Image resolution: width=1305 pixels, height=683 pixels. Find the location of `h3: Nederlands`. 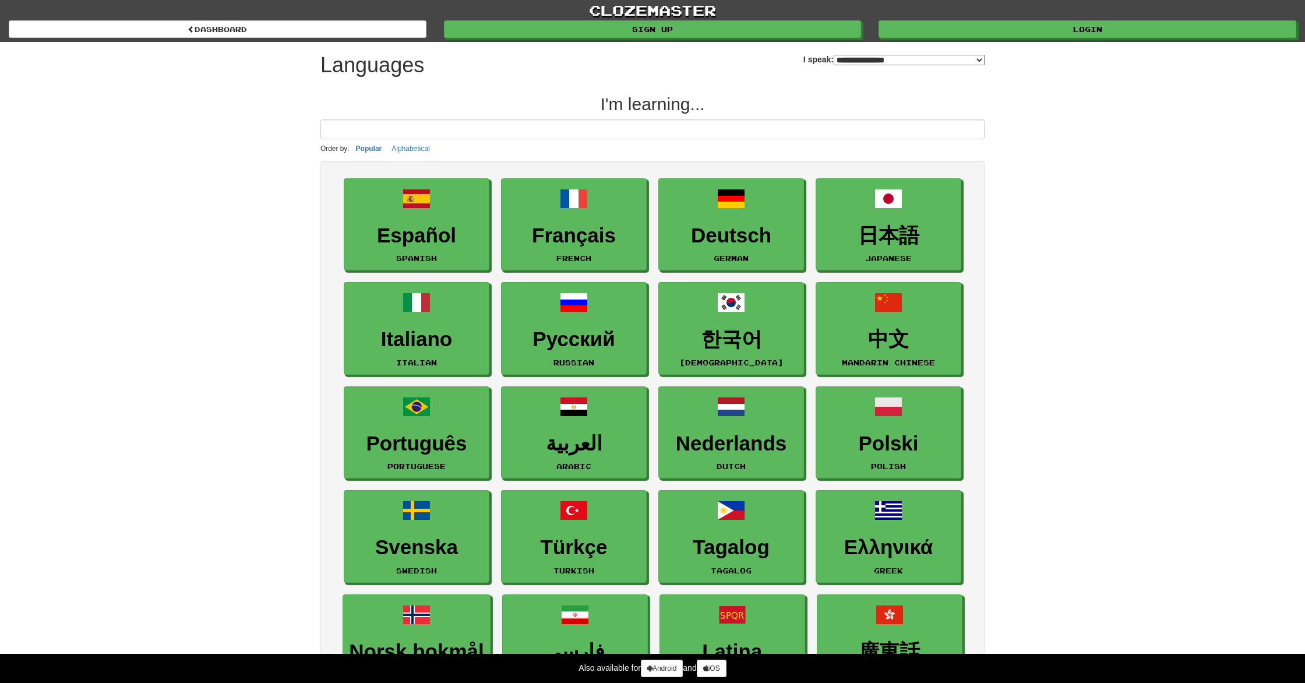

h3: Nederlands is located at coordinates (731, 443).